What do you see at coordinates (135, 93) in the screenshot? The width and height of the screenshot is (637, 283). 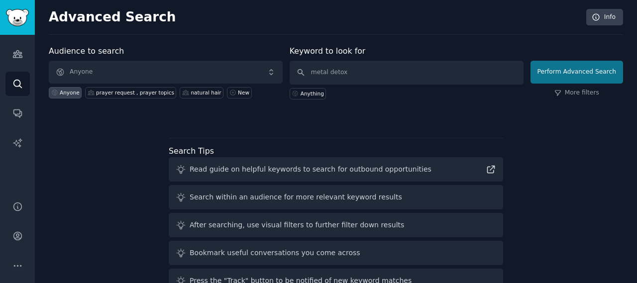 I see `div: prayer request , prayer topics` at bounding box center [135, 93].